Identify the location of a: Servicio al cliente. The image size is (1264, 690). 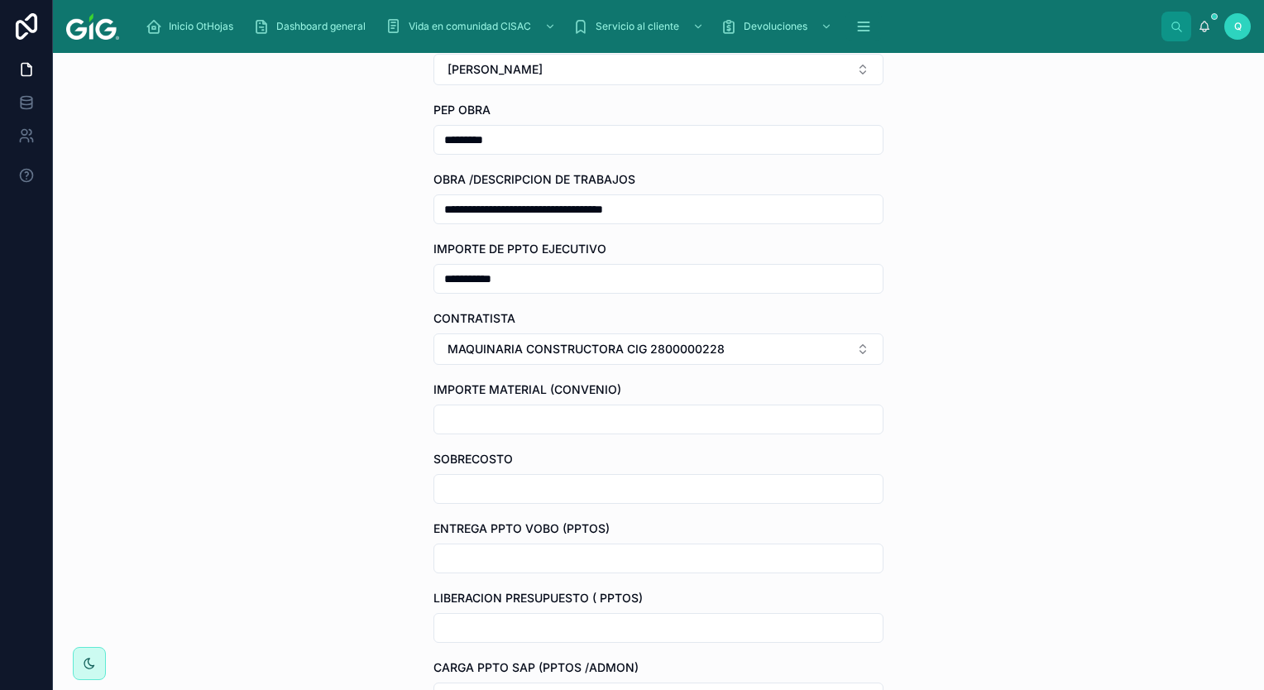
(639, 26).